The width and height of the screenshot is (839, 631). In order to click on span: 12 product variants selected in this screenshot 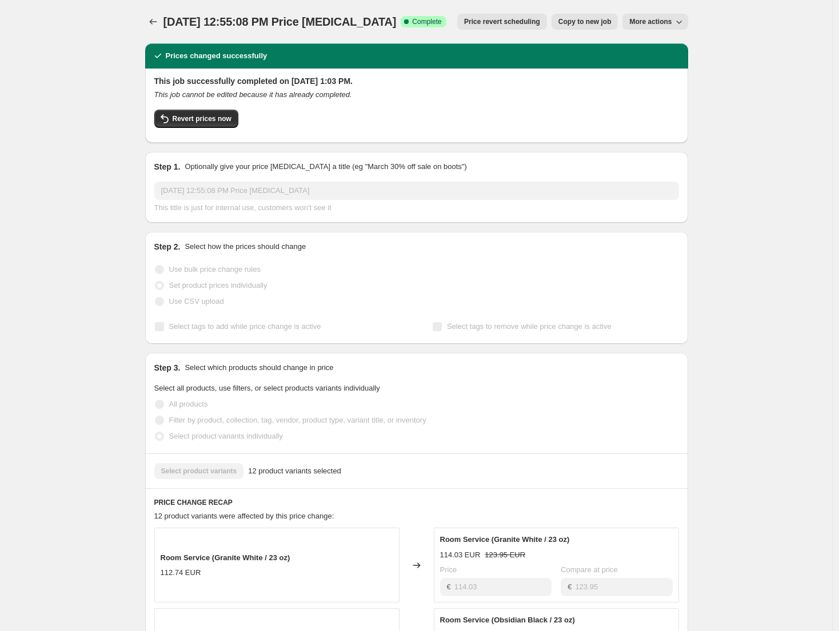, I will do `click(294, 471)`.